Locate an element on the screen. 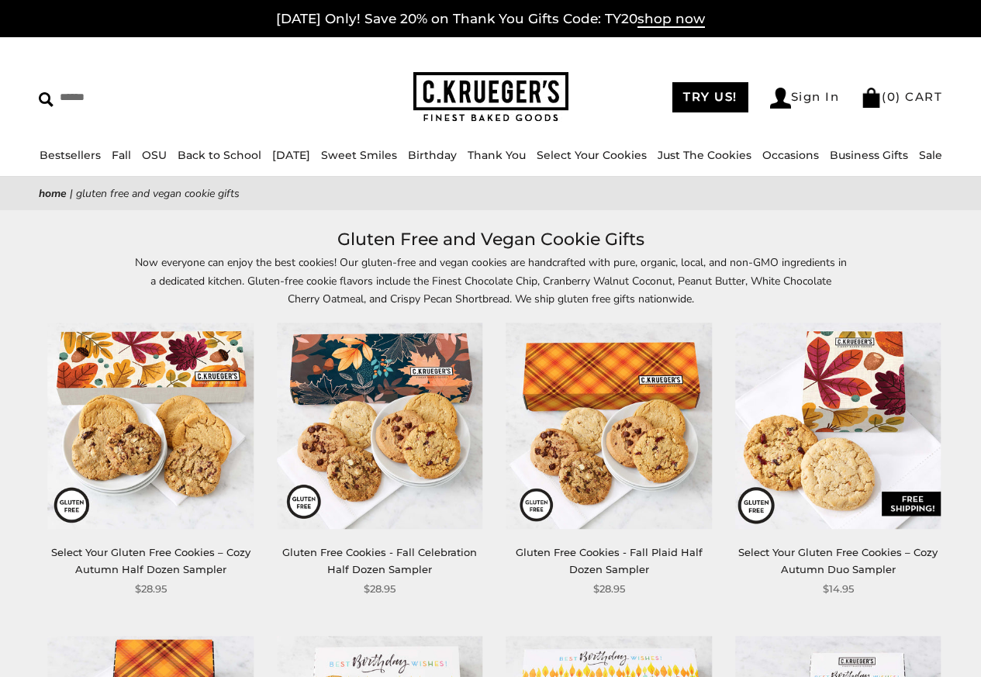 The width and height of the screenshot is (981, 677). input: Search is located at coordinates (142, 97).